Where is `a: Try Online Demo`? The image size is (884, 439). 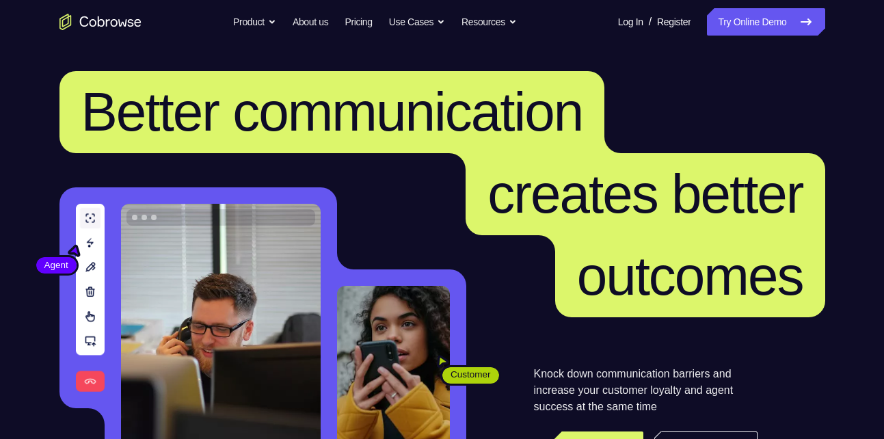
a: Try Online Demo is located at coordinates (766, 22).